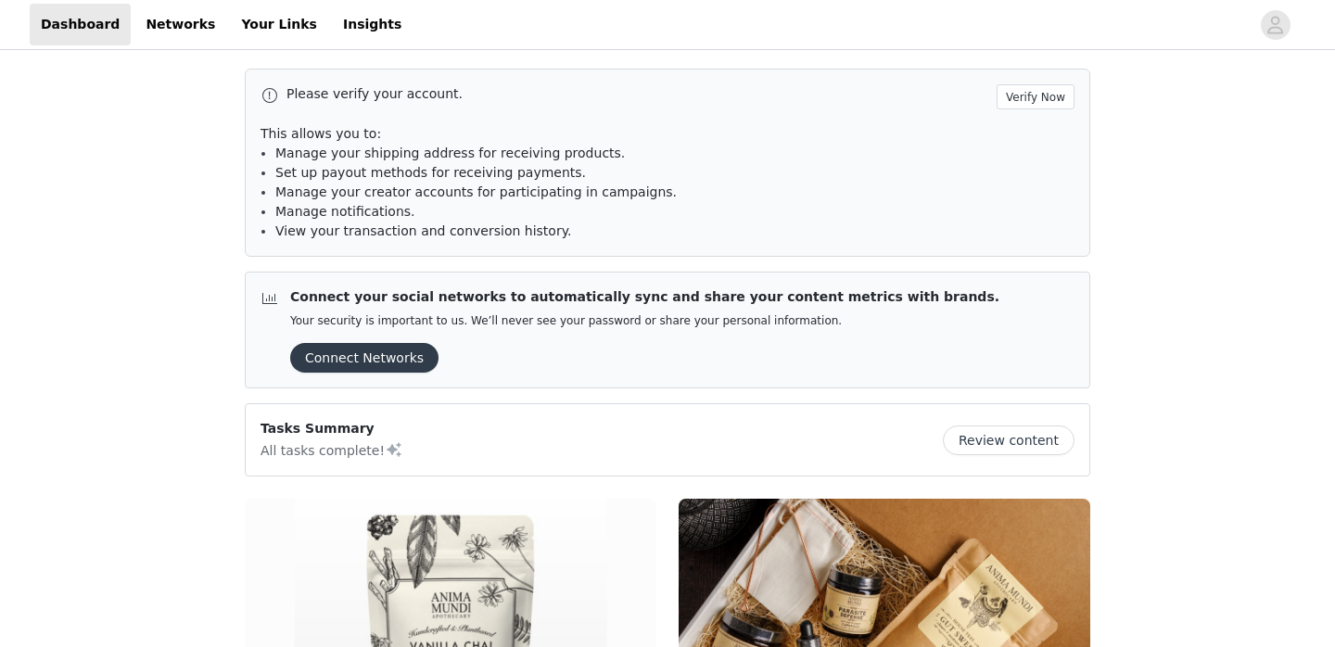 The width and height of the screenshot is (1335, 647). Describe the element at coordinates (1009, 440) in the screenshot. I see `button: Review content` at that location.